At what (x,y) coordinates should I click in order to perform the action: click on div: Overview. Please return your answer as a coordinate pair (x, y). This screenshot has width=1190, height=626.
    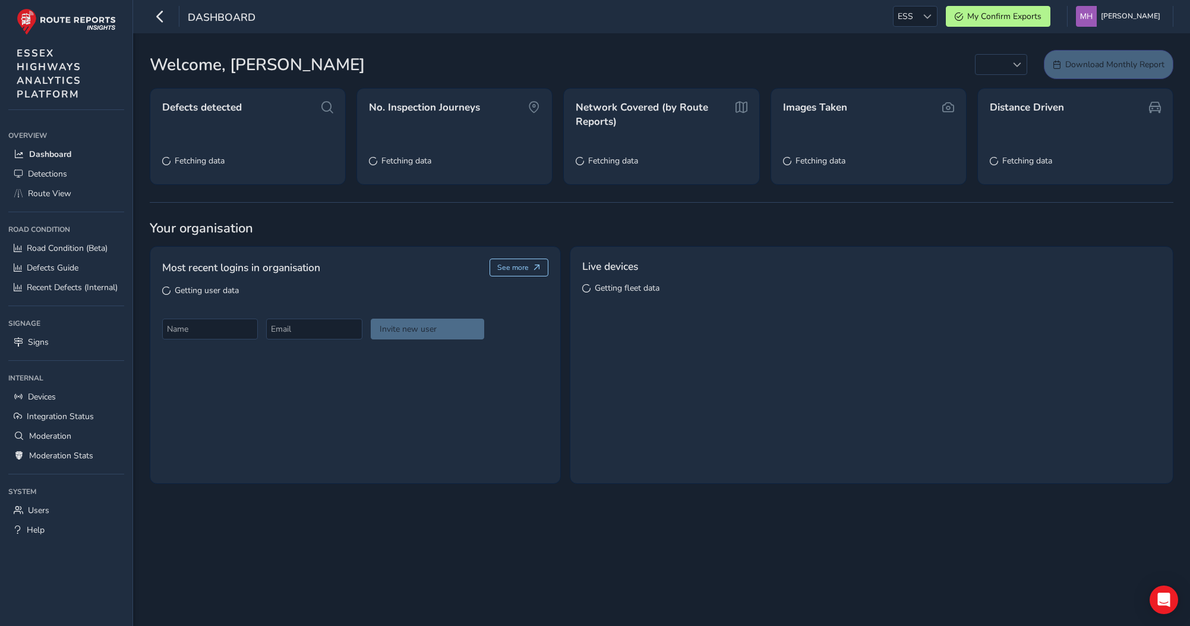
    Looking at the image, I should click on (66, 136).